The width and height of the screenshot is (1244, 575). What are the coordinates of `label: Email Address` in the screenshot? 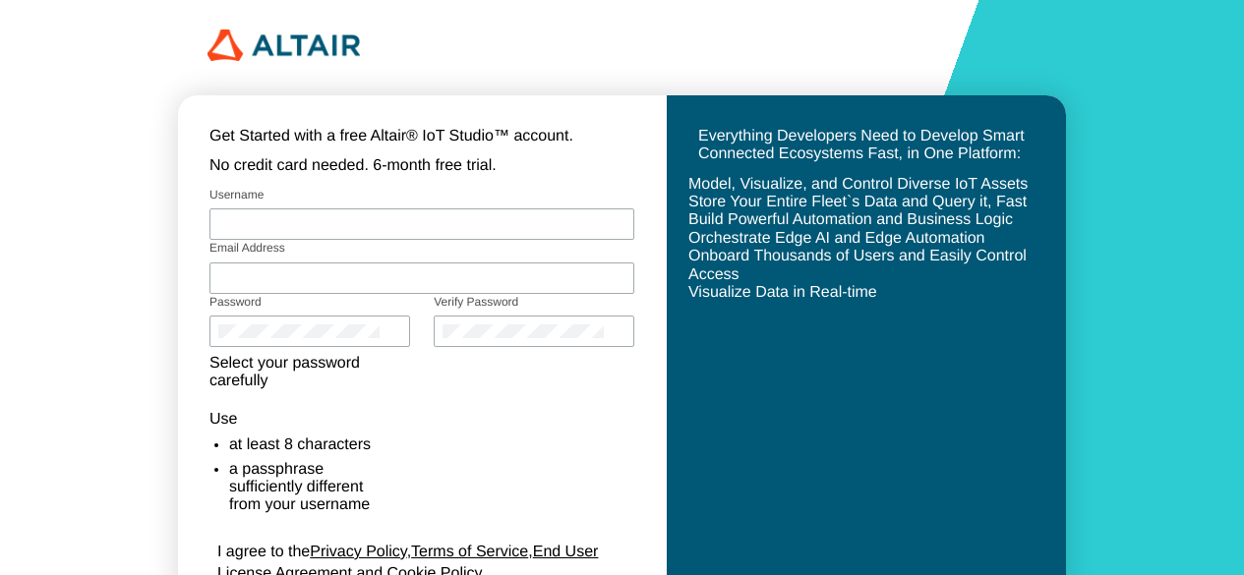 It's located at (247, 248).